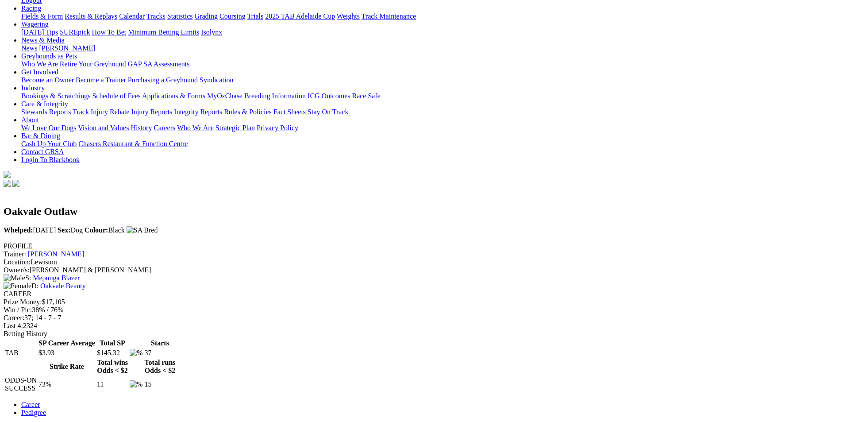 This screenshot has height=422, width=843. Describe the element at coordinates (160, 343) in the screenshot. I see `th: Starts` at that location.